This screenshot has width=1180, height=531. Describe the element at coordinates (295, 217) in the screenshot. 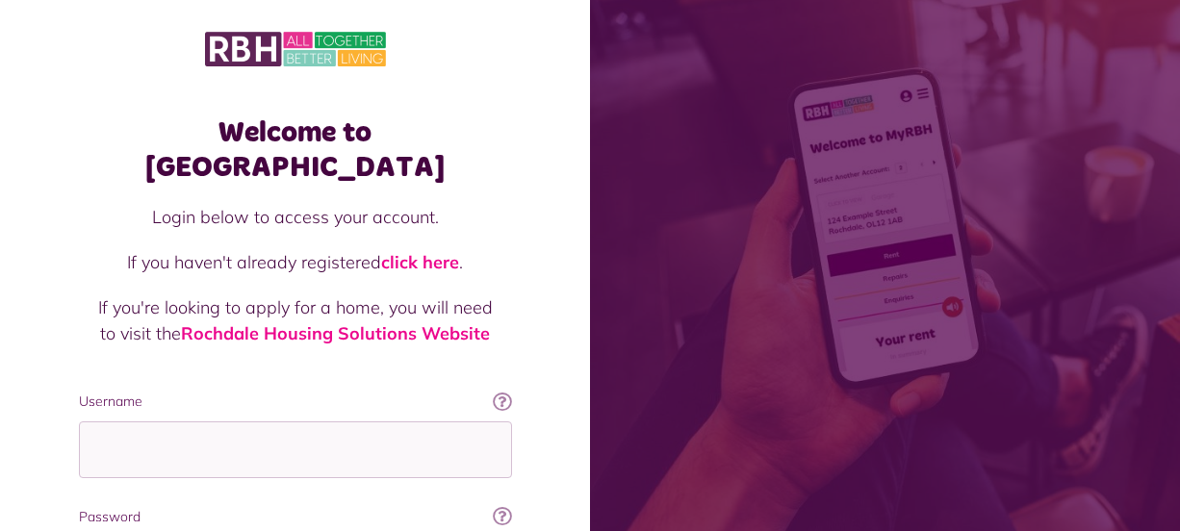

I see `p: Login below to access your account.` at that location.